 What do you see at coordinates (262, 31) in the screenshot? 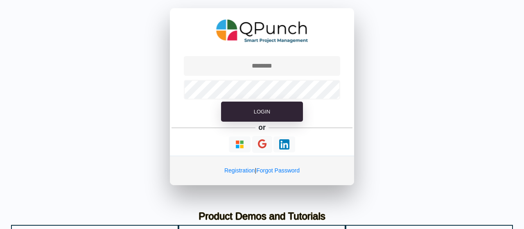
I see `img: QPunch` at bounding box center [262, 31].